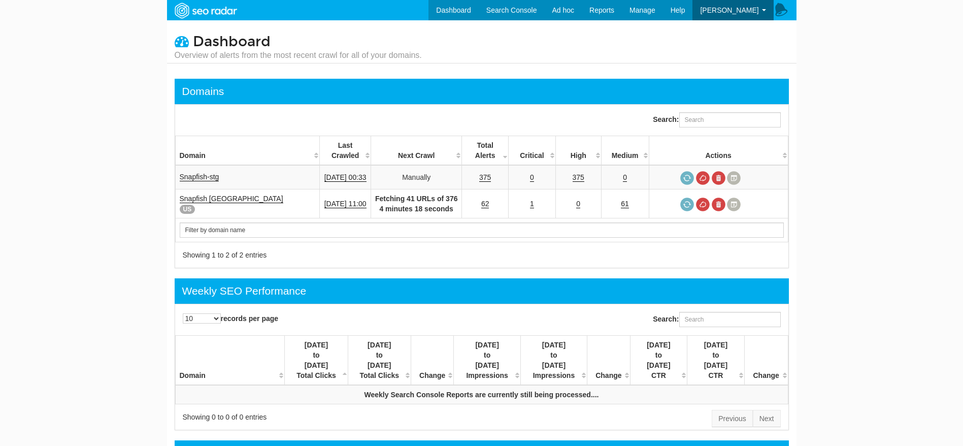  What do you see at coordinates (553, 360) in the screenshot?
I see `th: 08/30/2025 to 09/05/2025 Impressions : activate to sort column ascending` at bounding box center [553, 360].